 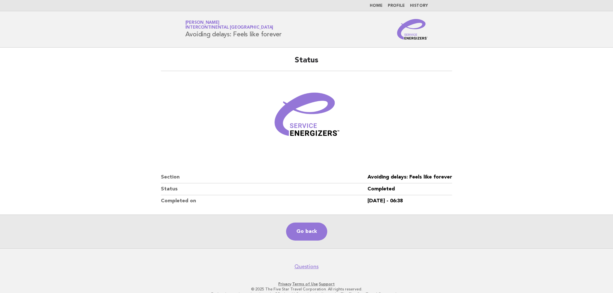 What do you see at coordinates (307, 289) in the screenshot?
I see `p: © 2025 The Five Star Travel Corporation. All rights reserved.` at bounding box center [307, 289].